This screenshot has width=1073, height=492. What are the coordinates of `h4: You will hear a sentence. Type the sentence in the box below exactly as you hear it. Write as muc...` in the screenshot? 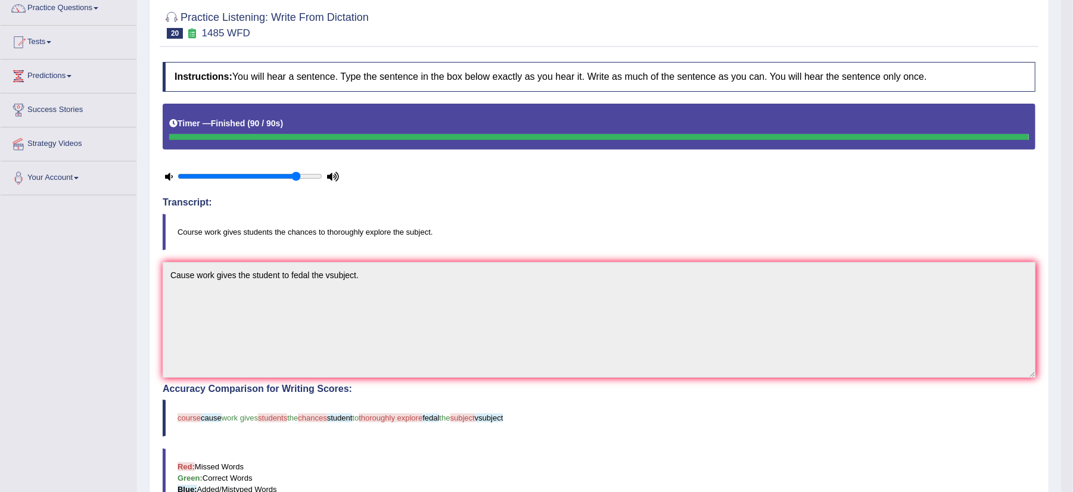 It's located at (599, 77).